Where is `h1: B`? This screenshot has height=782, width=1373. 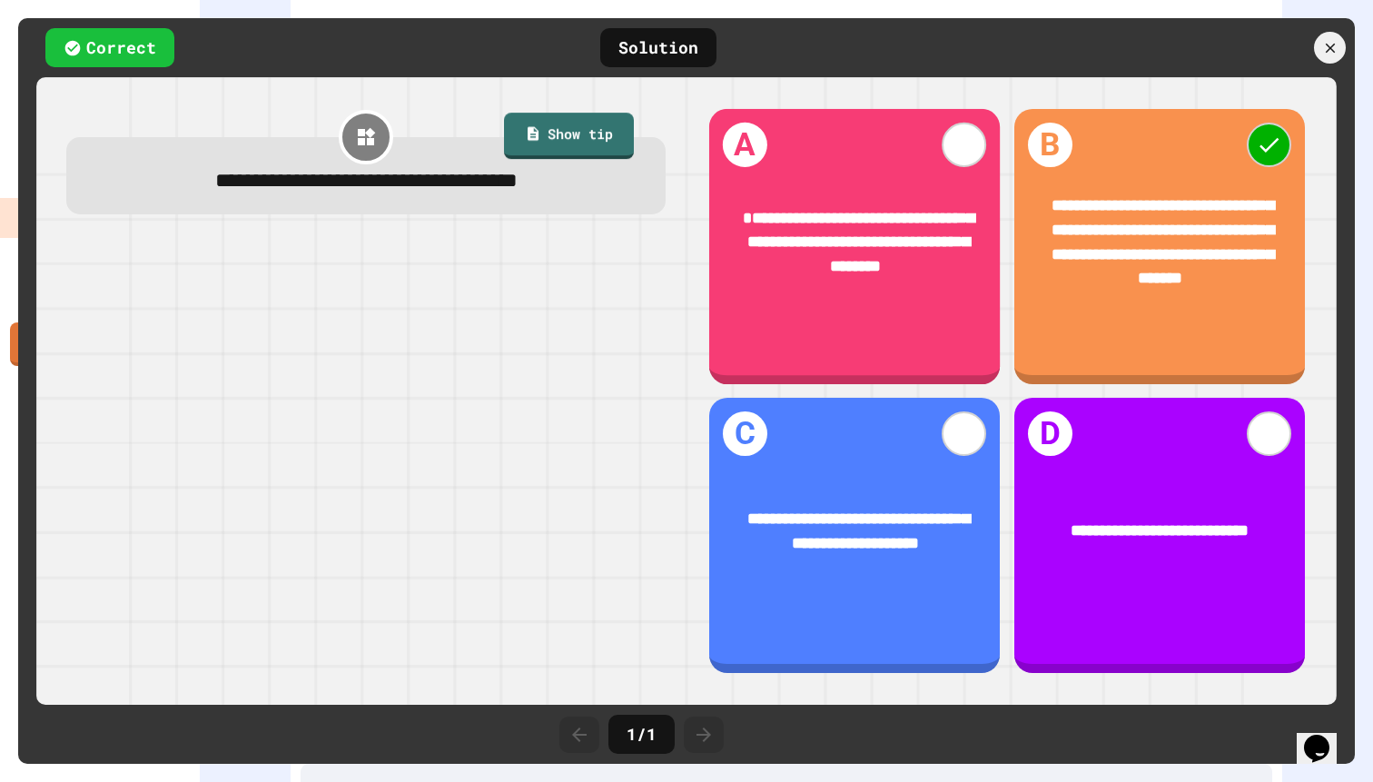 h1: B is located at coordinates (1049, 144).